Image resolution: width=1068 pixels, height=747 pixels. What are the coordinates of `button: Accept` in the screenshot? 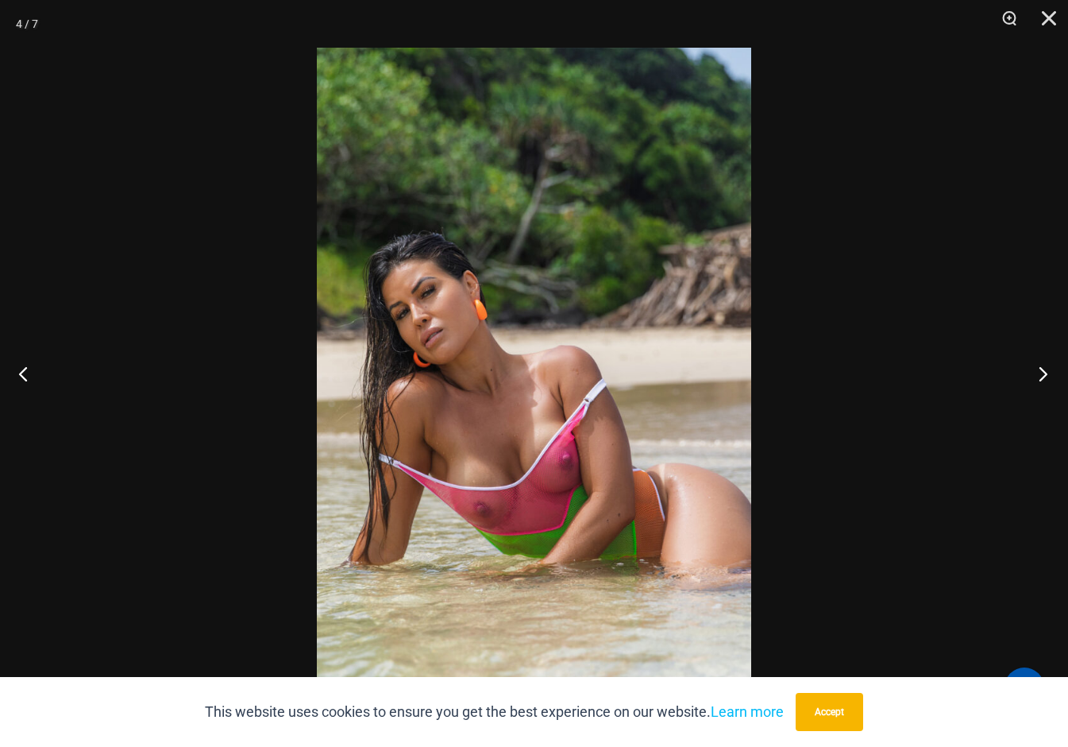 It's located at (829, 712).